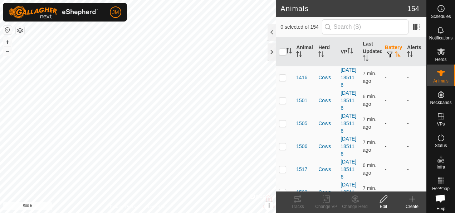 The height and width of the screenshot is (213, 455). What do you see at coordinates (441, 167) in the screenshot?
I see `span: Infra` at bounding box center [441, 167].